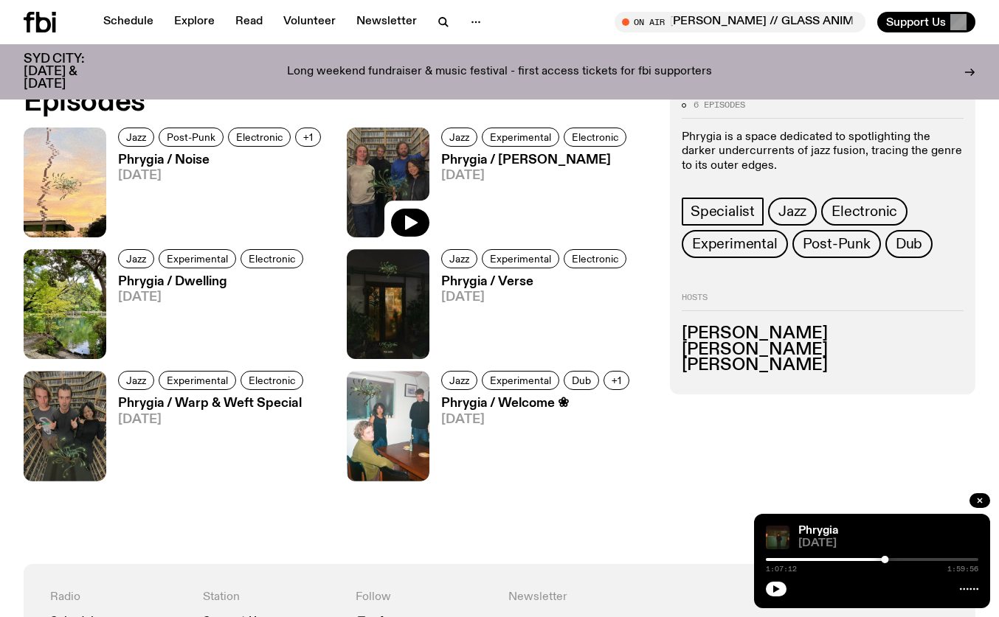  What do you see at coordinates (537, 403) in the screenshot?
I see `h3: Phrygia / Welcome ❀` at bounding box center [537, 403].